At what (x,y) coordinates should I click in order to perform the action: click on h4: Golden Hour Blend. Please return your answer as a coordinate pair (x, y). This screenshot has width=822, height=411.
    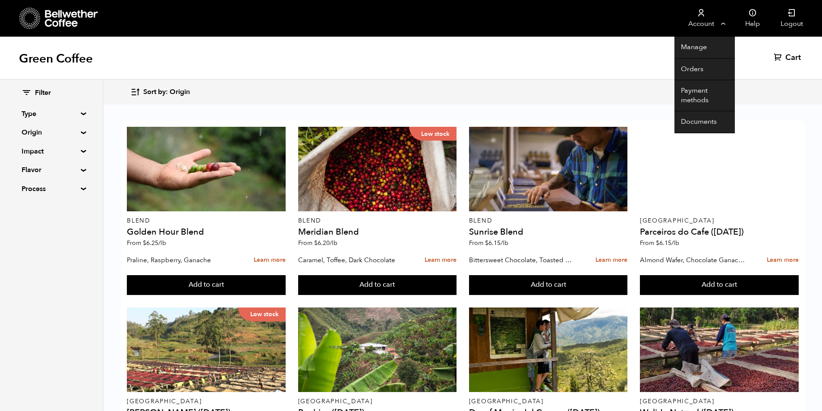
    Looking at the image, I should click on (206, 232).